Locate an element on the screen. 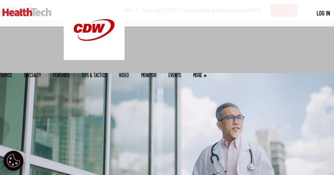 Image resolution: width=334 pixels, height=175 pixels. a: Log in is located at coordinates (323, 13).